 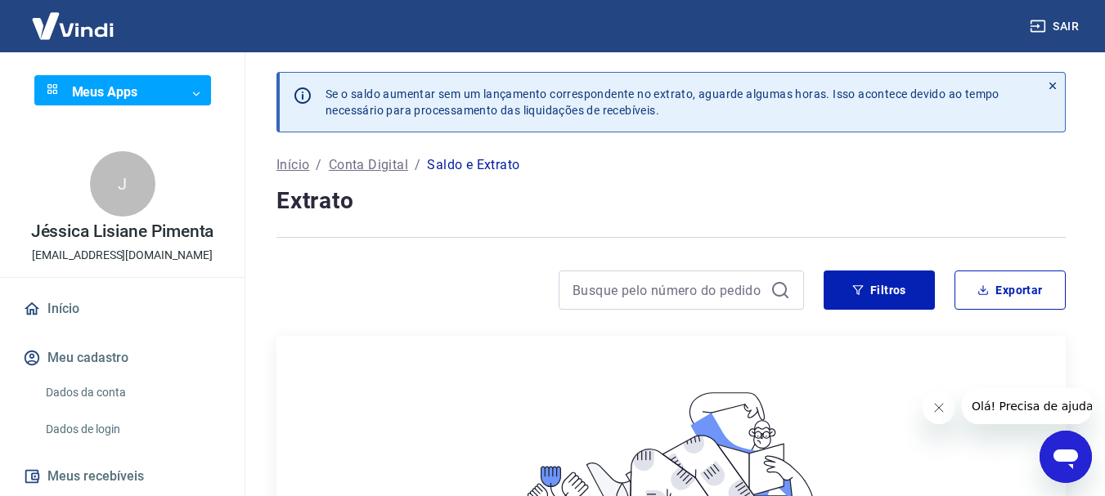 I want to click on input: Busque pelo número do pedido, so click(x=668, y=290).